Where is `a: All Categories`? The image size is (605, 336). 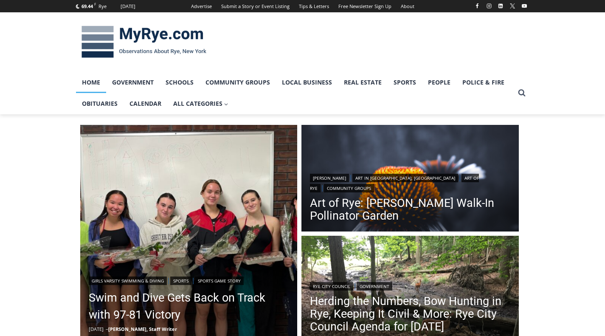
a: All Categories is located at coordinates (201, 104).